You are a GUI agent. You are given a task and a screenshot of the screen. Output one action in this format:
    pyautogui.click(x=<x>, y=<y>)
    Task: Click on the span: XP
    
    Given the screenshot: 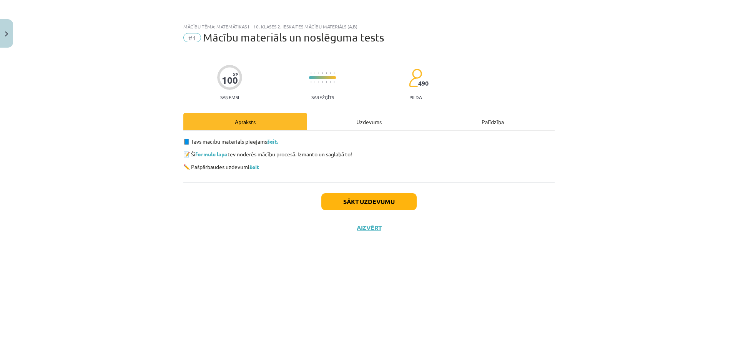 What is the action you would take?
    pyautogui.click(x=235, y=74)
    